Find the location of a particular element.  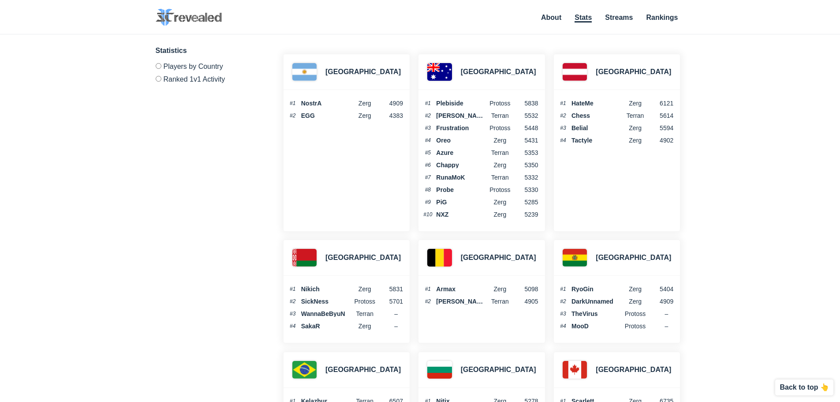

span: Nikich is located at coordinates (327, 289).